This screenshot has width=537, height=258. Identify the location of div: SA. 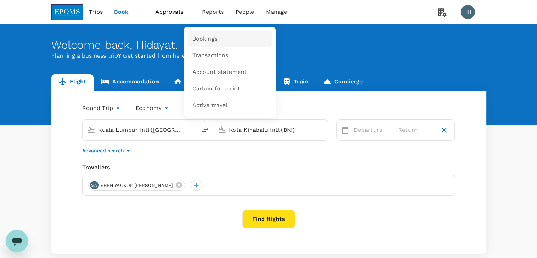
(94, 185).